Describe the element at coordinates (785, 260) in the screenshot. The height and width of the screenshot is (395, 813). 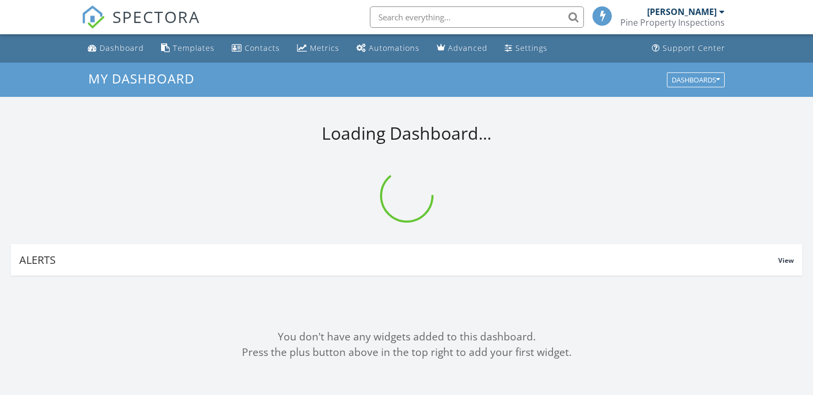
I see `span: View` at that location.